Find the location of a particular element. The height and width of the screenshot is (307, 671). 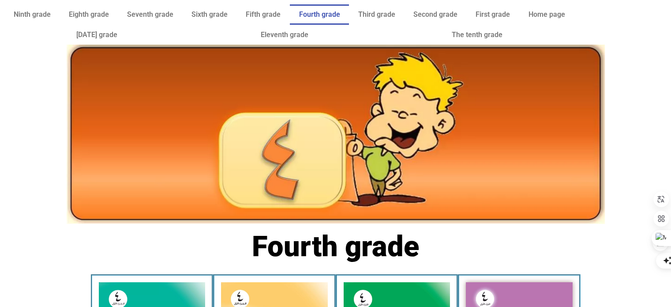

a: First grade is located at coordinates (493, 15).